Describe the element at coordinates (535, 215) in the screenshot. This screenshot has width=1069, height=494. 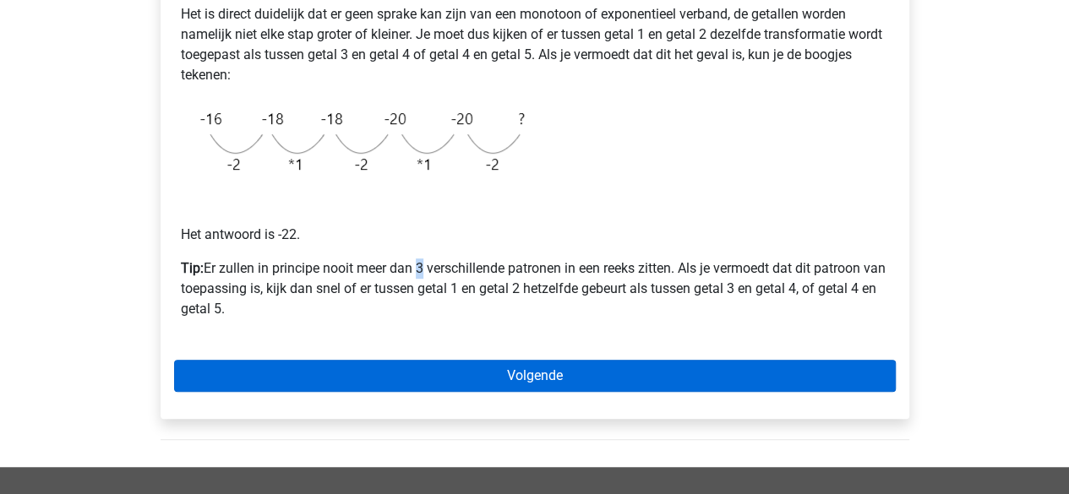
I see `p: Het antwoord is -22.` at that location.